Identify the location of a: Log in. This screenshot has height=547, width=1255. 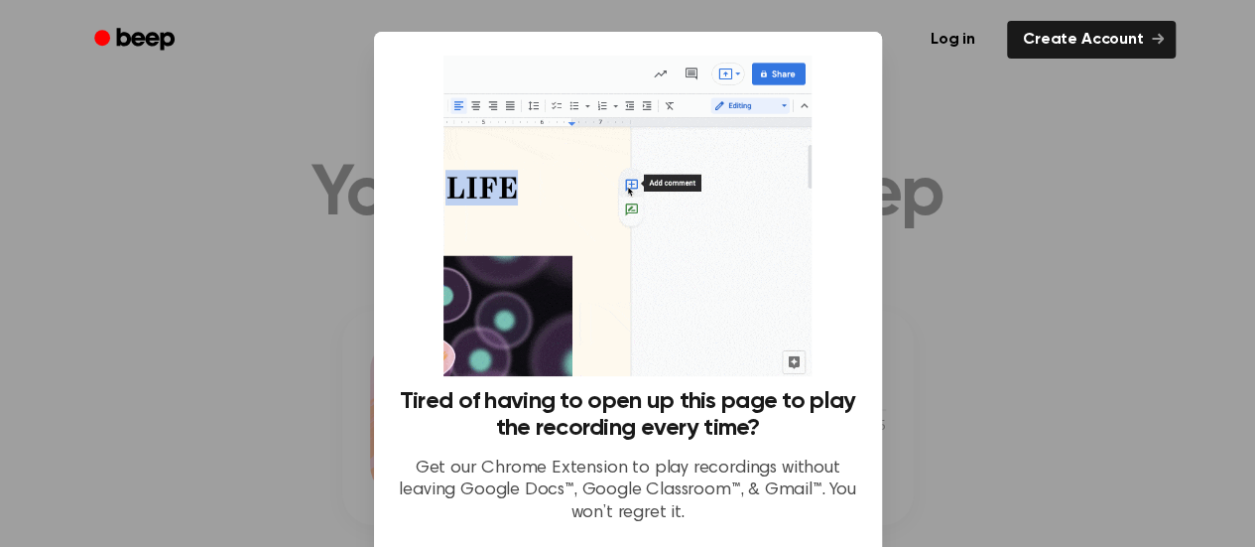
(952, 40).